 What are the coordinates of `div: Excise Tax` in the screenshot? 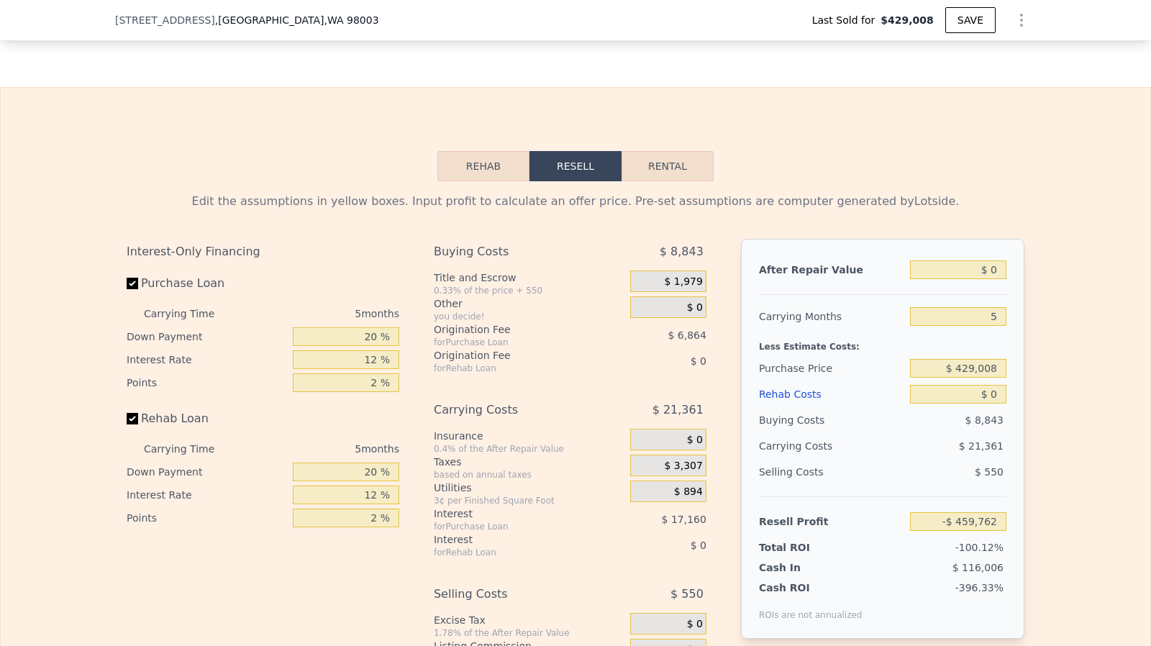 It's located at (529, 620).